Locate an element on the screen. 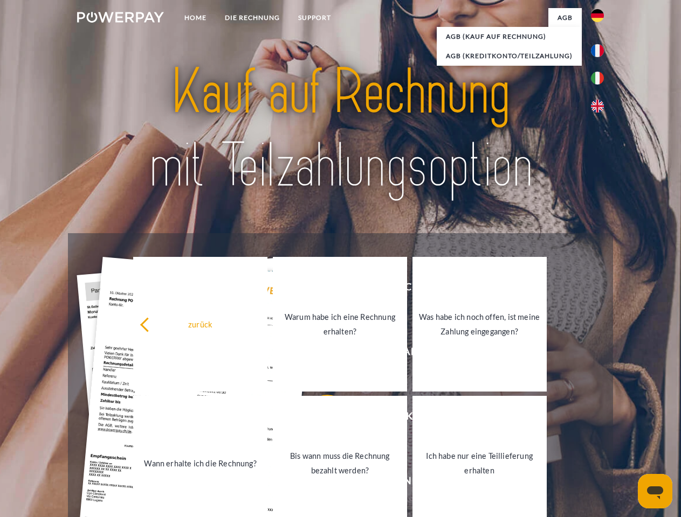 This screenshot has width=681, height=517. img: fr is located at coordinates (597, 51).